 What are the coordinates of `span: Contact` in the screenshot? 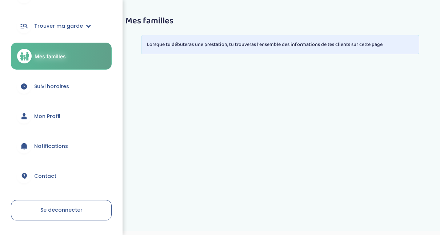 It's located at (45, 176).